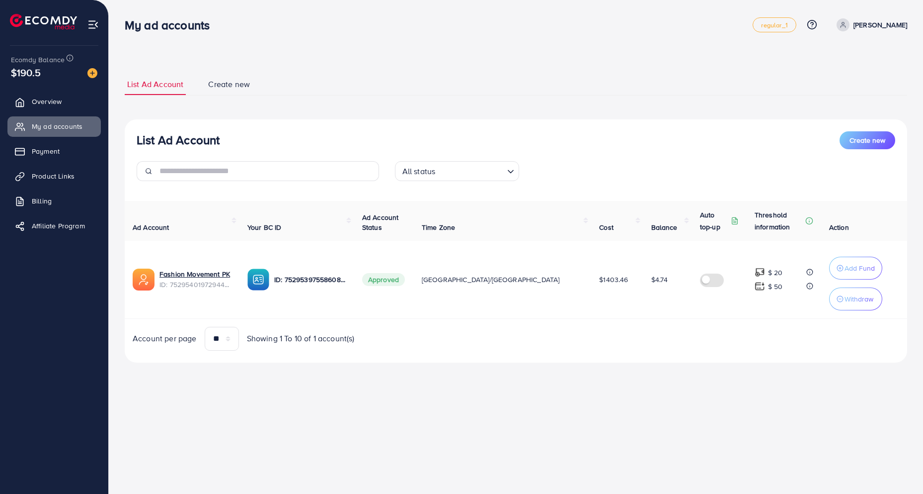  Describe the element at coordinates (660, 279) in the screenshot. I see `span: $4.74` at that location.